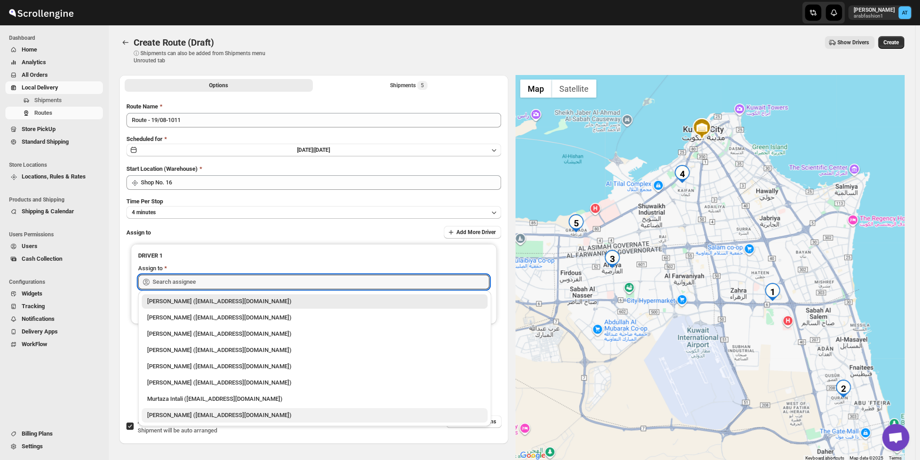 This screenshot has width=920, height=460. What do you see at coordinates (854, 42) in the screenshot?
I see `span: Show Drivers` at bounding box center [854, 42].